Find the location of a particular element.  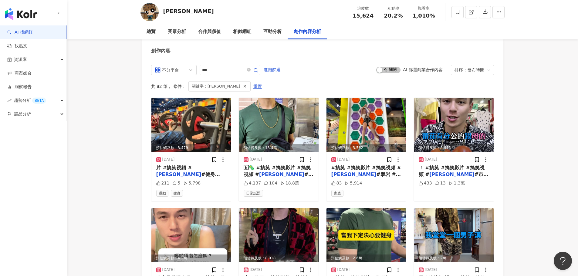

div: 總覽 is located at coordinates (151, 32).